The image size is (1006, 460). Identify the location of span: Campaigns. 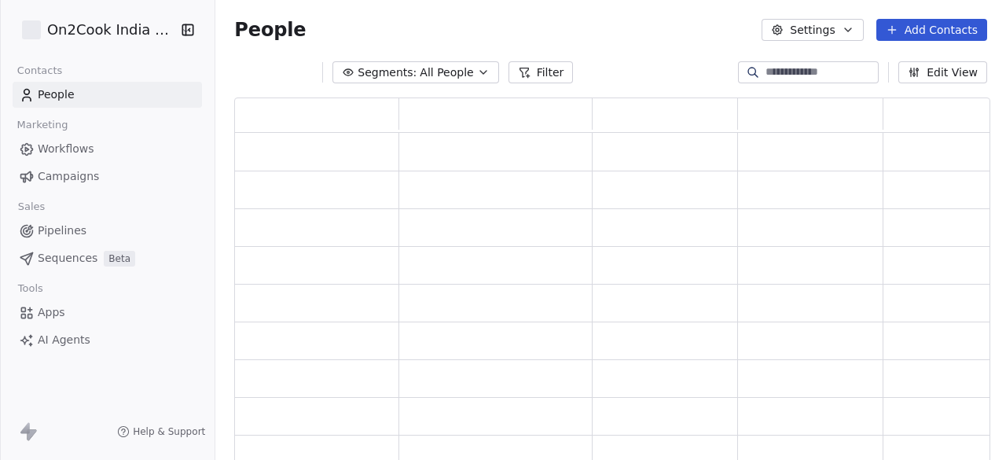
(68, 176).